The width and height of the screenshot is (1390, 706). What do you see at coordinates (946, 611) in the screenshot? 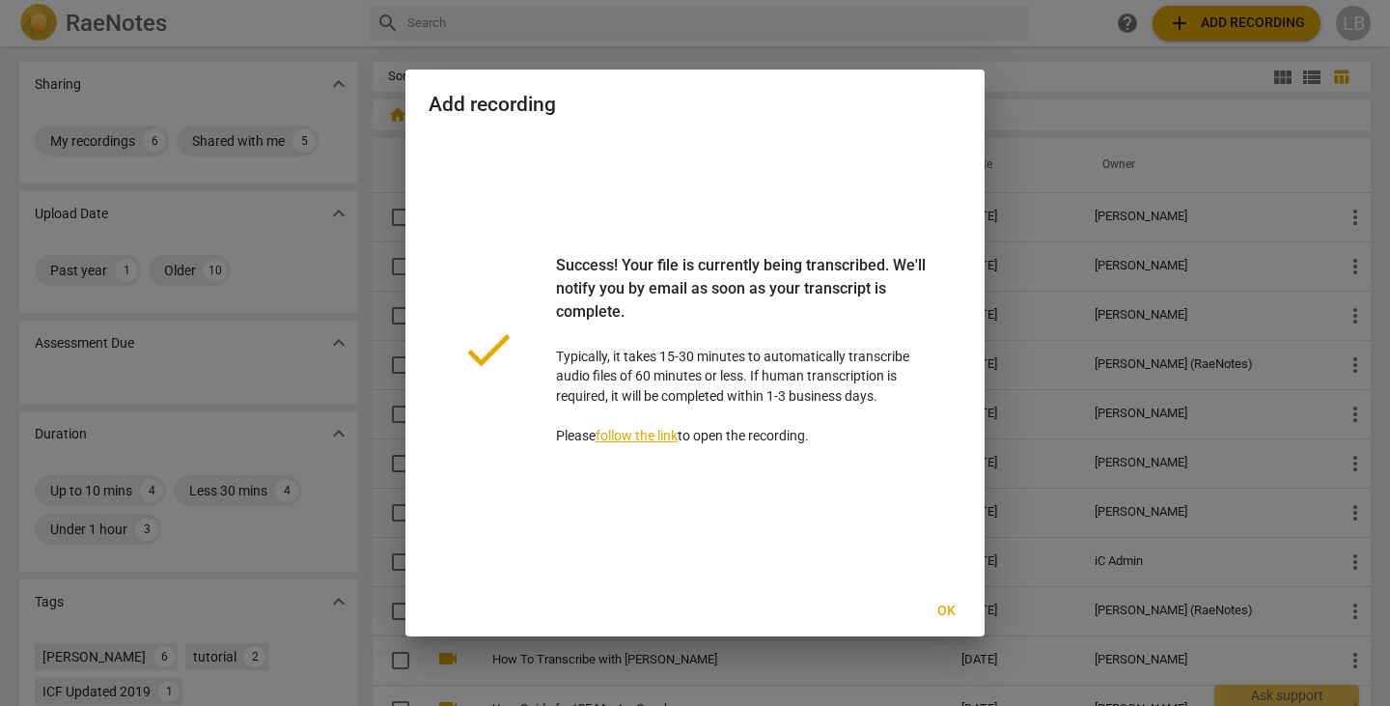
I see `button: Ok` at bounding box center [946, 611].